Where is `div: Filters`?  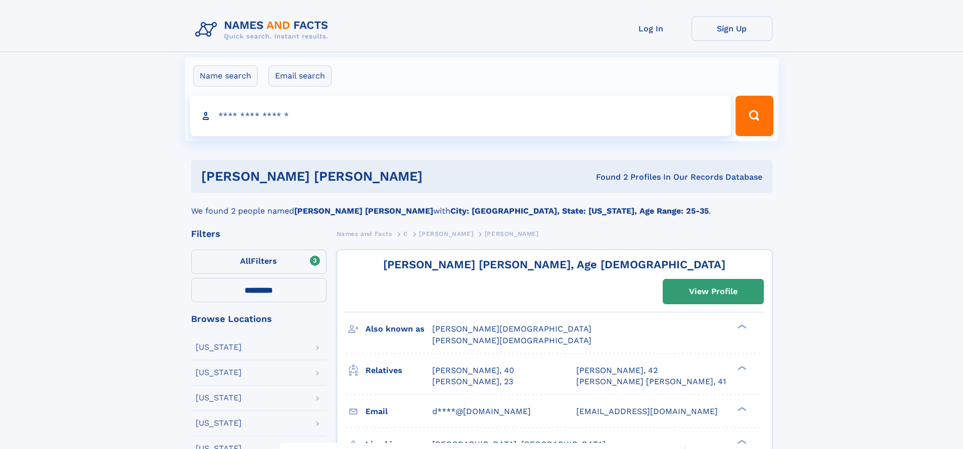 div: Filters is located at coordinates (259, 234).